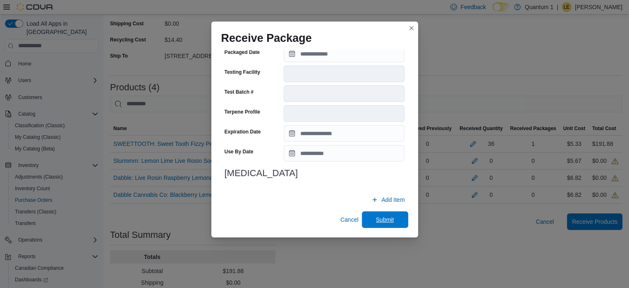  I want to click on span: Cancel, so click(350, 219).